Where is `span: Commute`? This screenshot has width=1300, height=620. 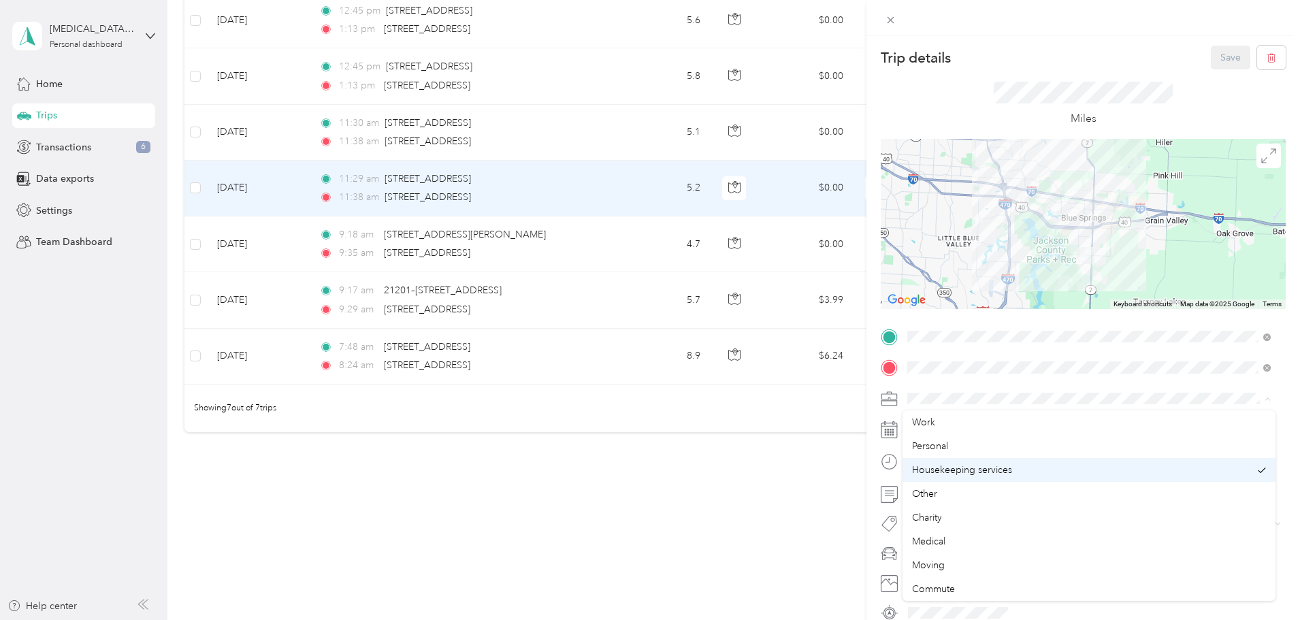 span: Commute is located at coordinates (933, 589).